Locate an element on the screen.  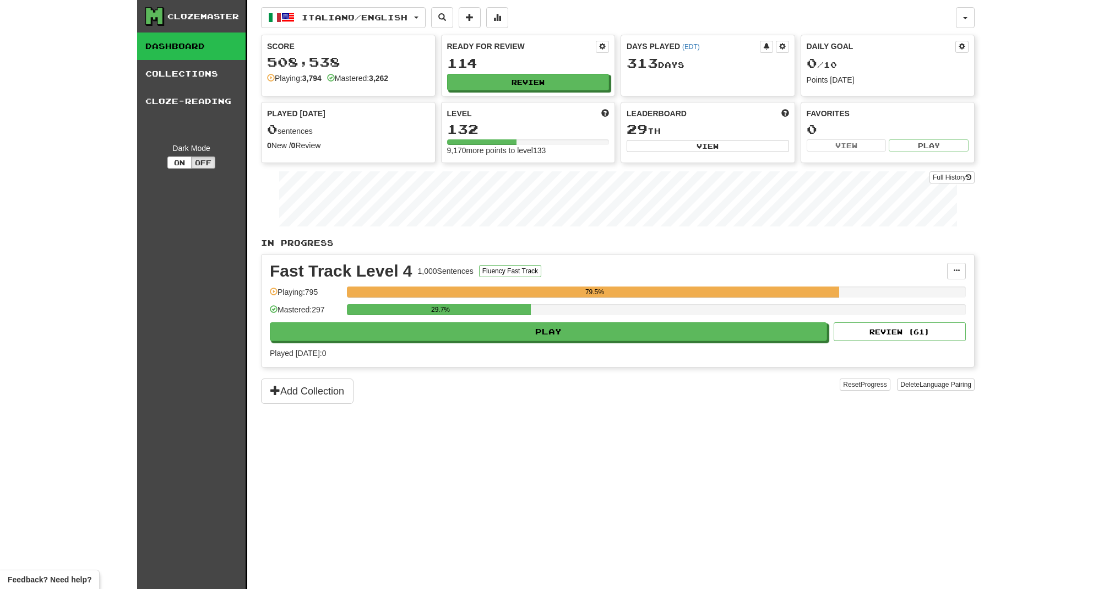
div: 9,170 more points to level 133 is located at coordinates (528, 150).